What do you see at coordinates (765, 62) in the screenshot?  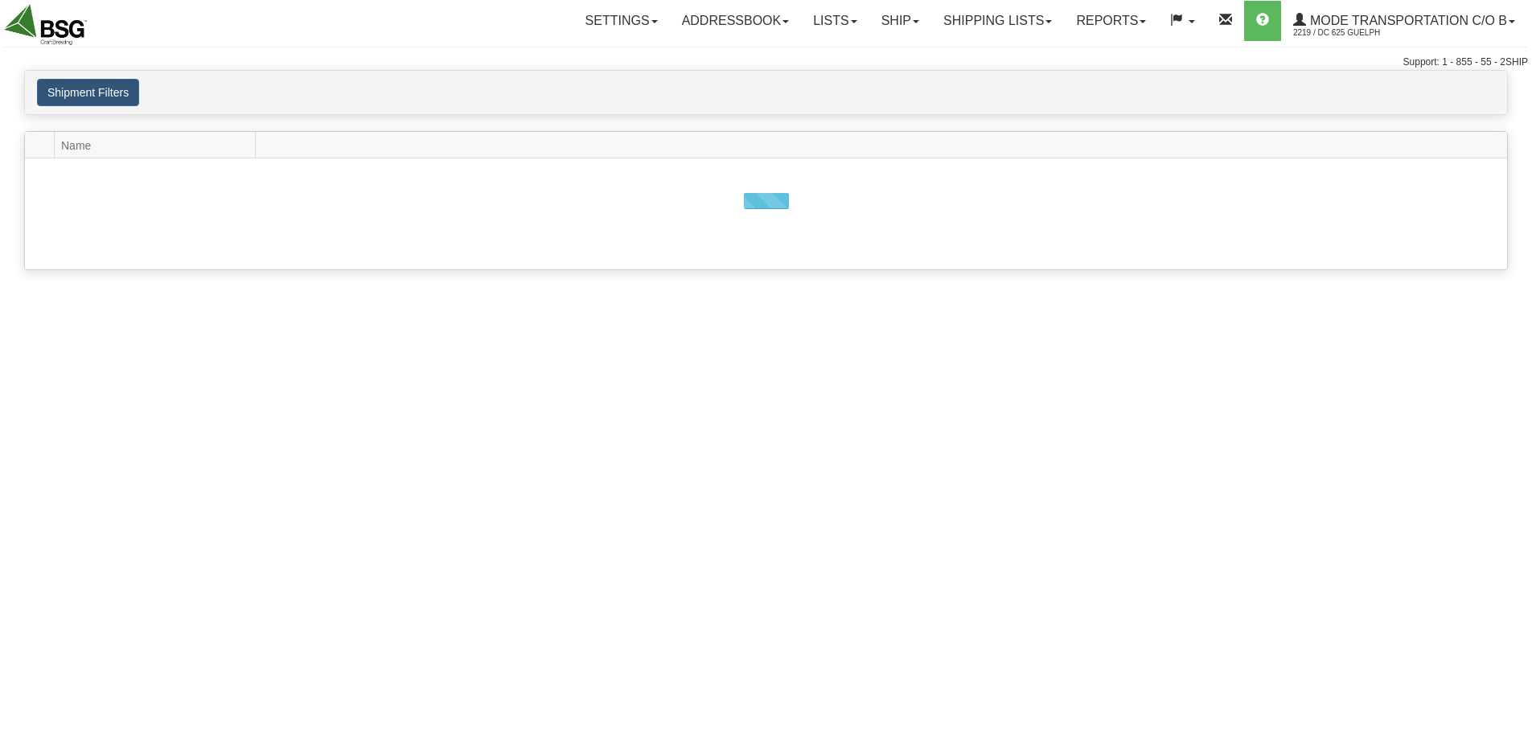 I see `div: Support: 1 - 855 - 55 - 2SHIP` at bounding box center [765, 62].